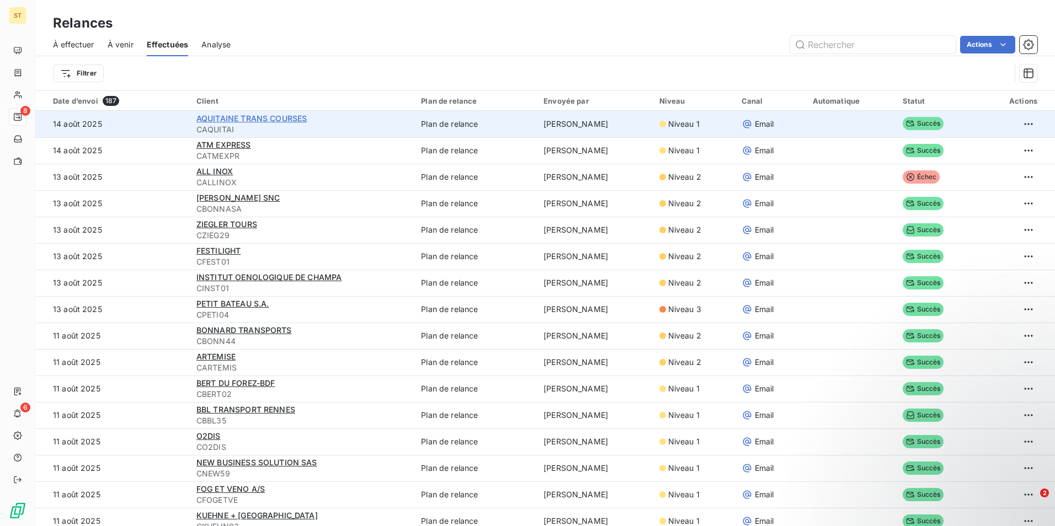  Describe the element at coordinates (223, 145) in the screenshot. I see `span: ATM EXPRESS` at that location.